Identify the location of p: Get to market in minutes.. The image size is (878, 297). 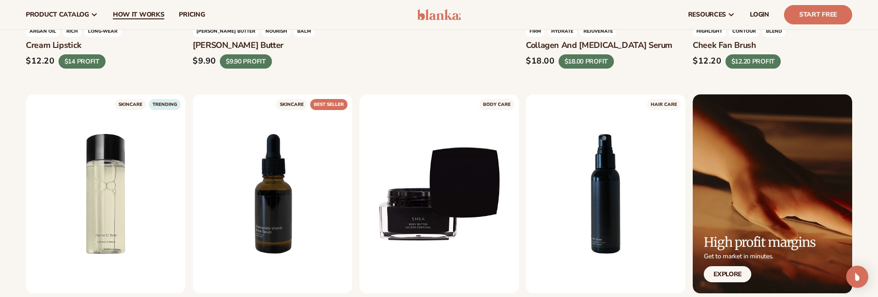
(759, 257).